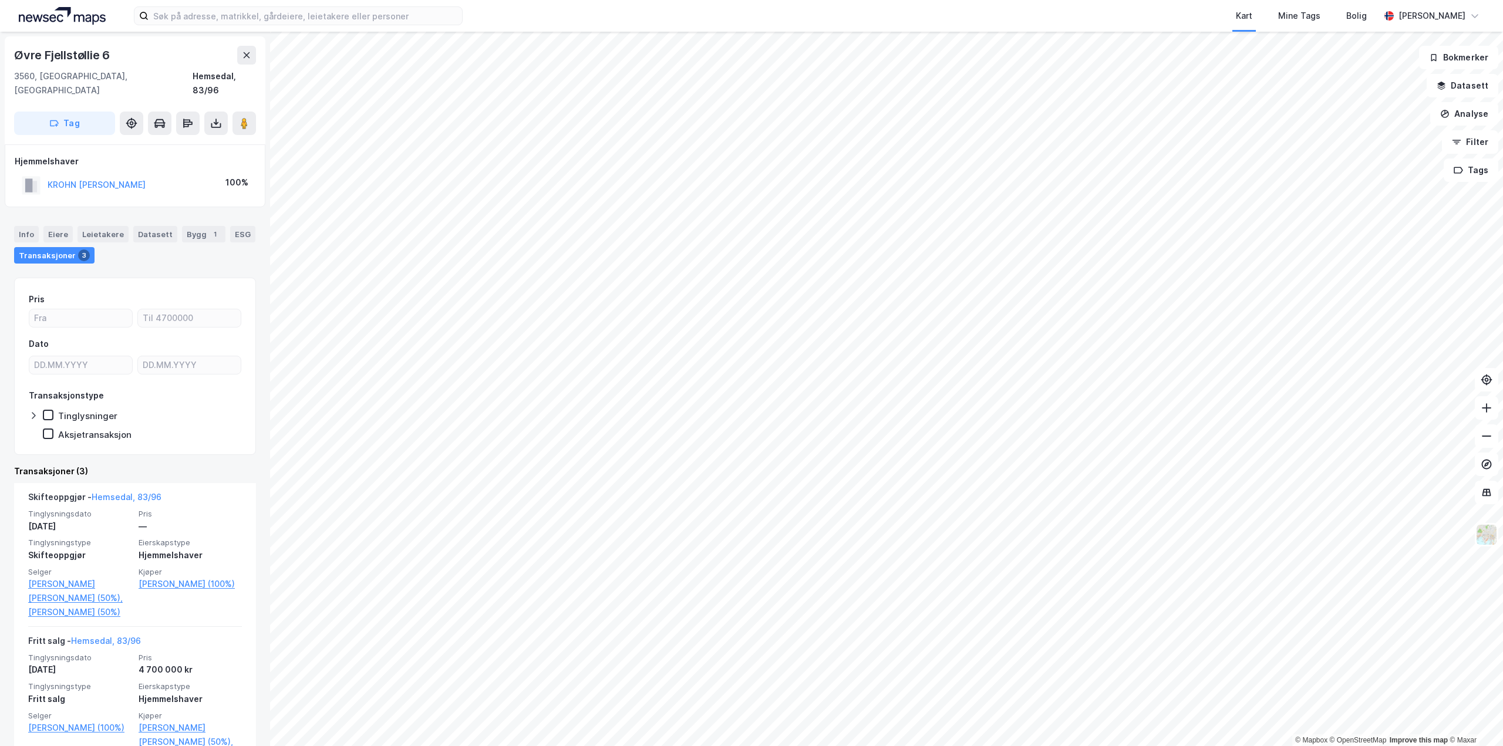 The width and height of the screenshot is (1503, 746). I want to click on div: Fritt salg, so click(80, 699).